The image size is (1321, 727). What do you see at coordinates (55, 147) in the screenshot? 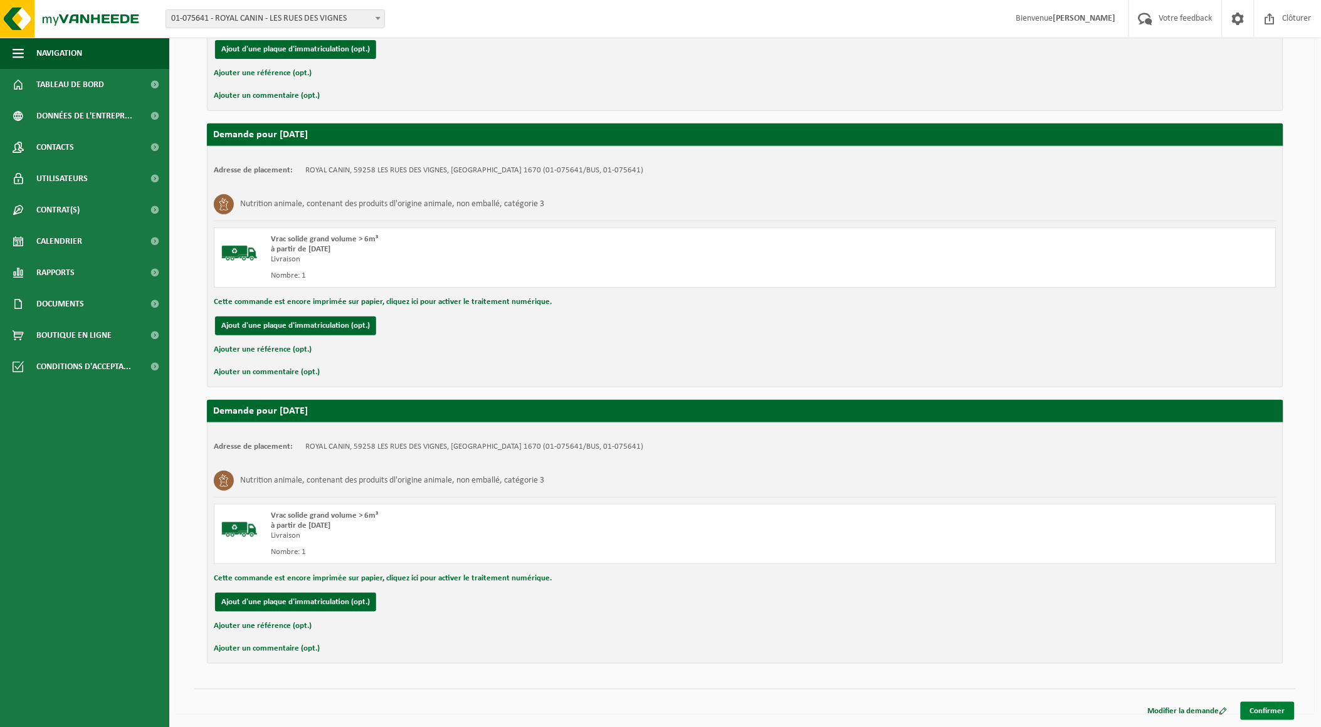
I see `span: Contacts` at bounding box center [55, 147].